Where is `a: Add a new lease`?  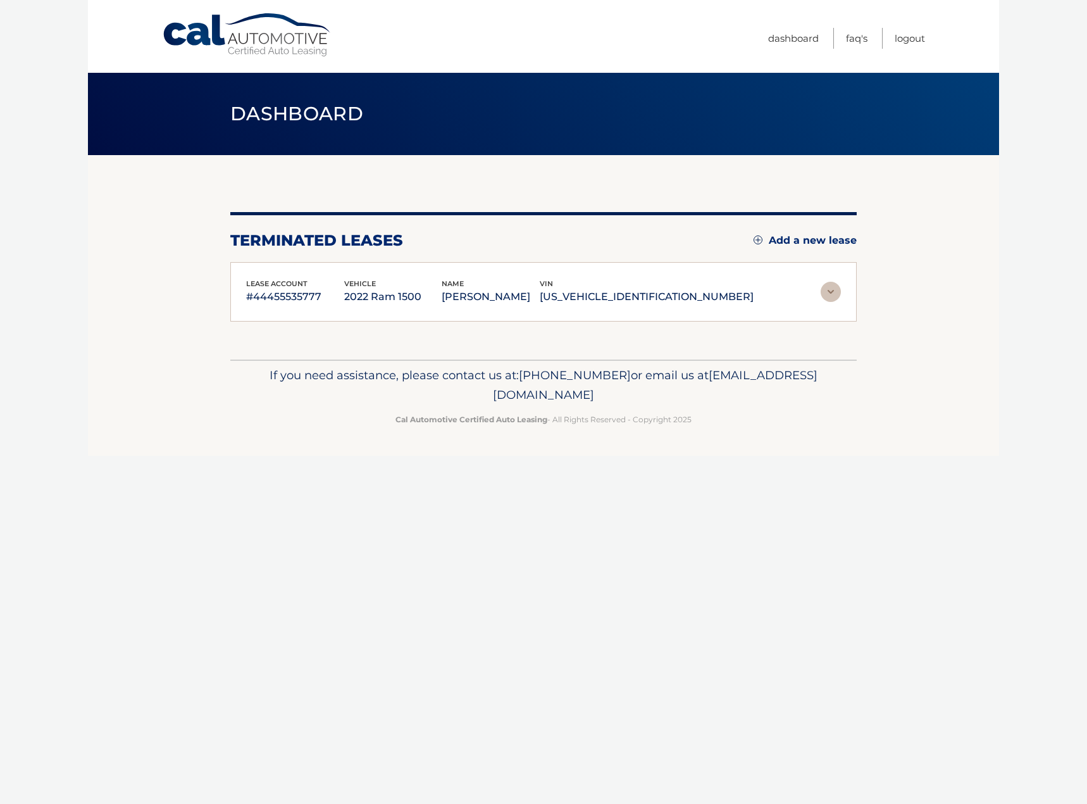
a: Add a new lease is located at coordinates (805, 240).